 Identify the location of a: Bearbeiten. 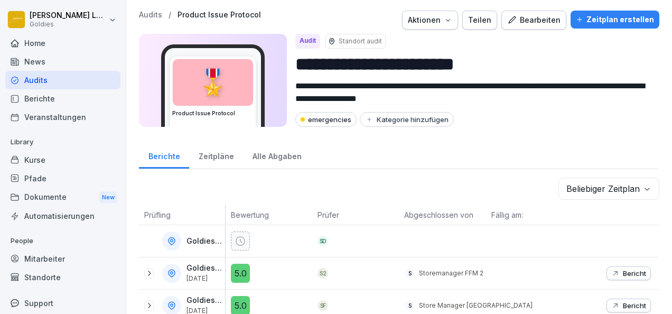
(534, 20).